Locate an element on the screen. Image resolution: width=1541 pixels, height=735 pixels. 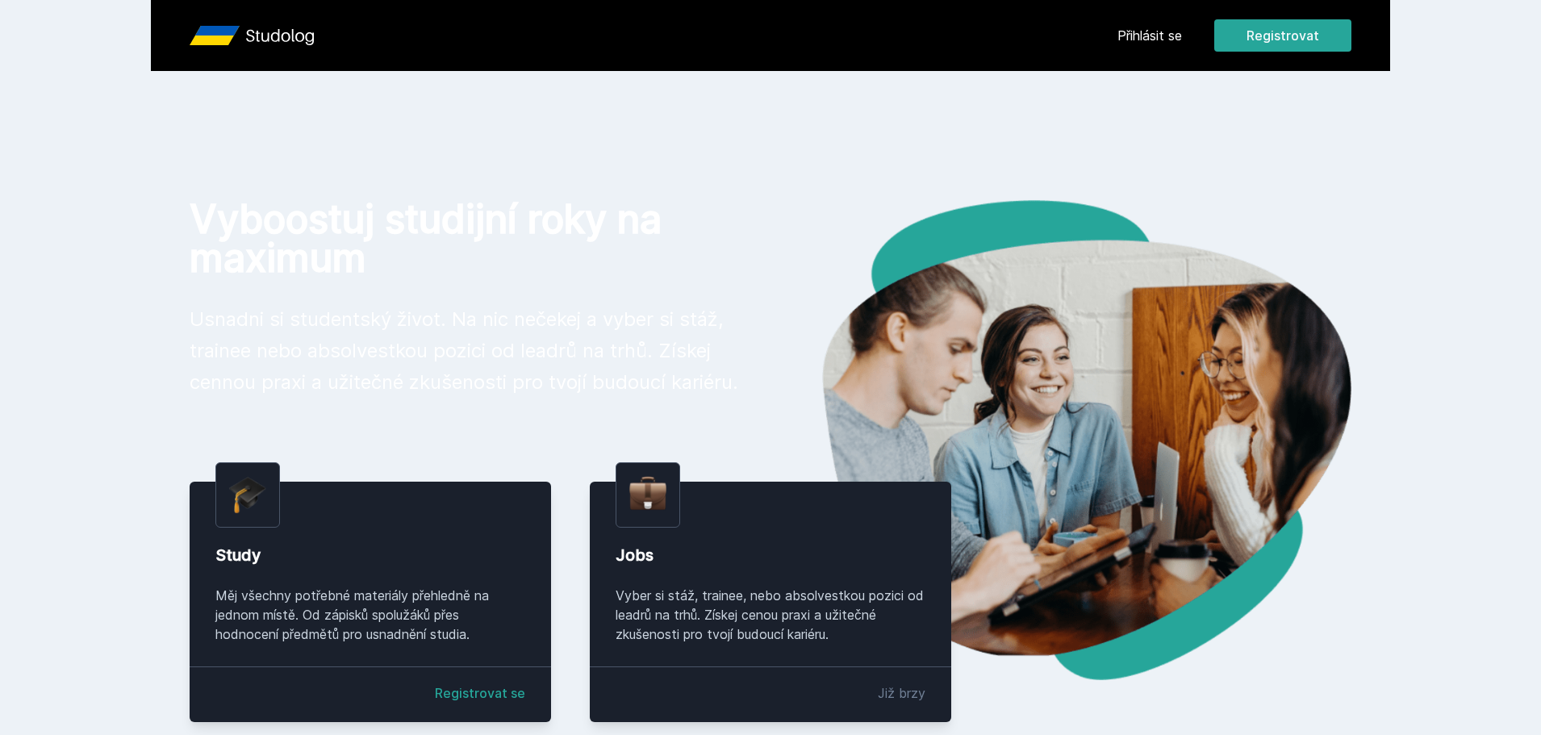
h1: Vyboostuj studijní roky na maximum is located at coordinates (467, 239).